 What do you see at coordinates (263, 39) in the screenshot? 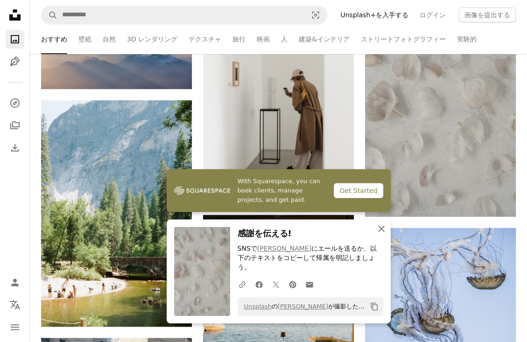
I see `a: 映画` at bounding box center [263, 39].